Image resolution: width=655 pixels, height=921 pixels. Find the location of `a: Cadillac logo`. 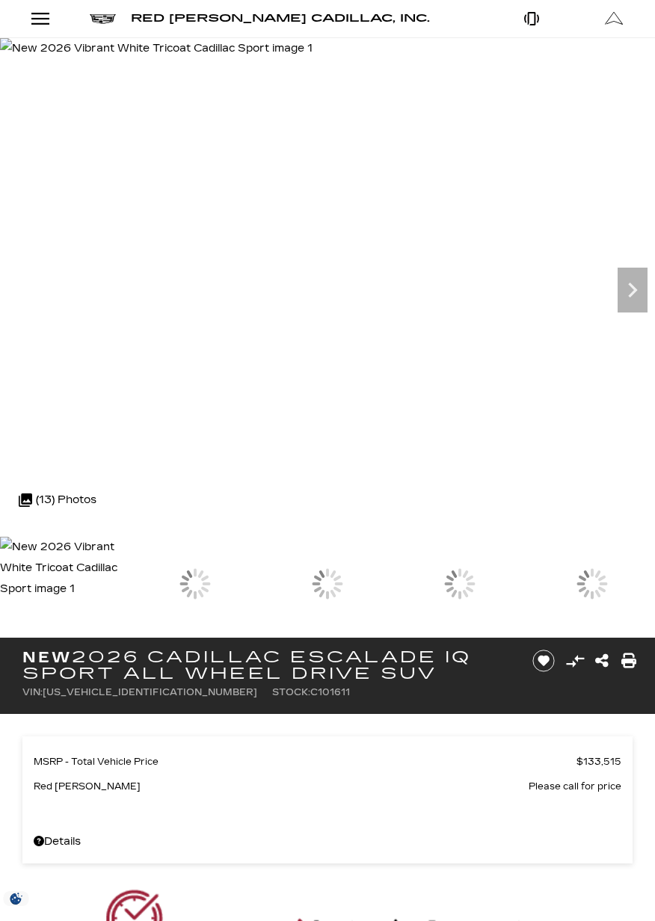

a: Cadillac logo is located at coordinates (102, 19).